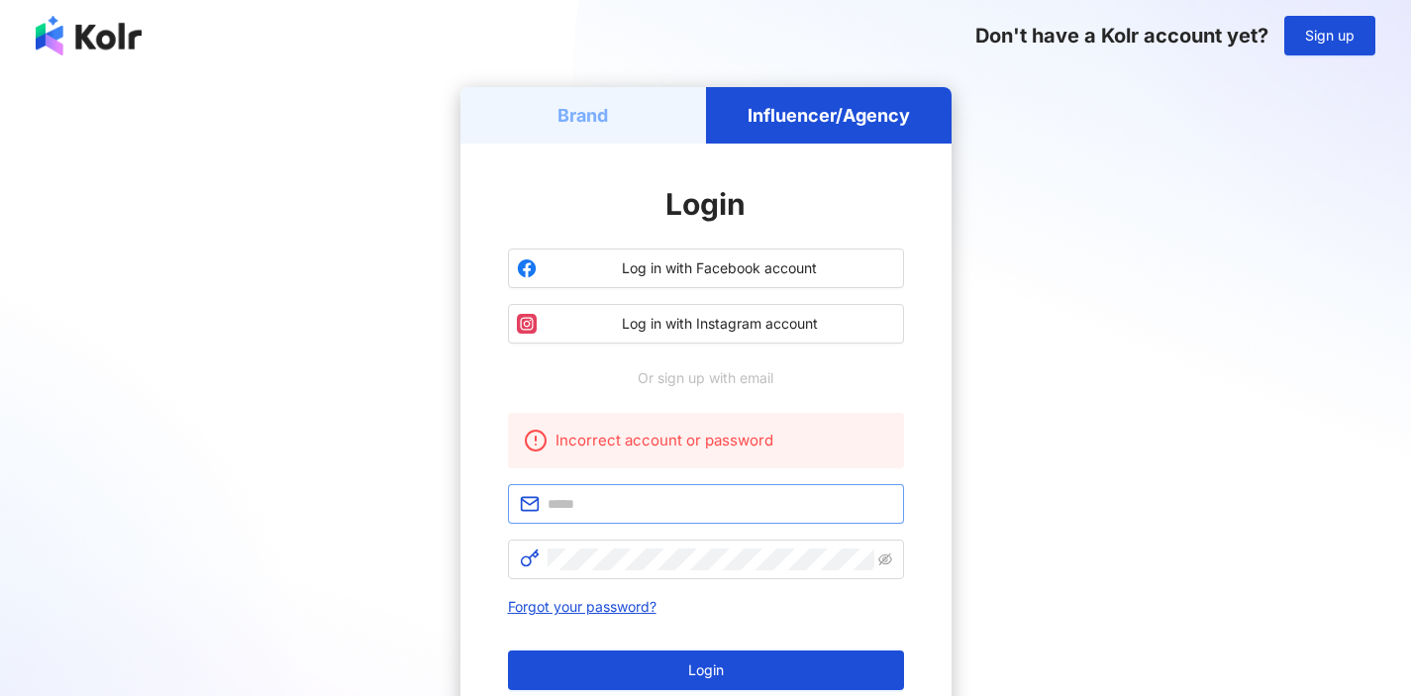 This screenshot has width=1411, height=696. I want to click on span: Log in with Facebook account, so click(720, 268).